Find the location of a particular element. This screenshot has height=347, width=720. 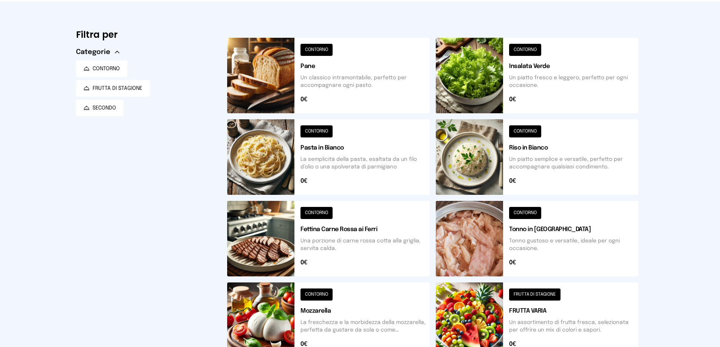

button: CONTORNO is located at coordinates (102, 69).